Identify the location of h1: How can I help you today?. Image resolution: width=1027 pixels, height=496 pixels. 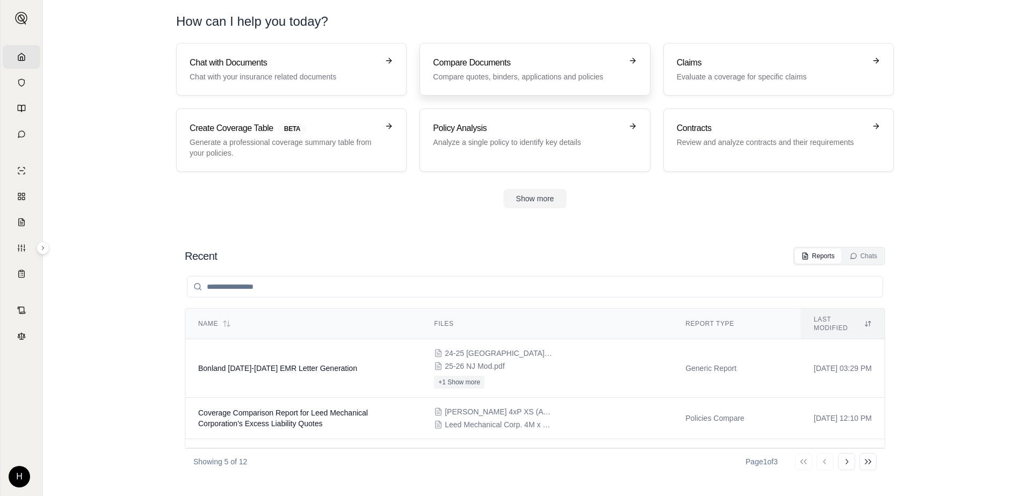
(252, 21).